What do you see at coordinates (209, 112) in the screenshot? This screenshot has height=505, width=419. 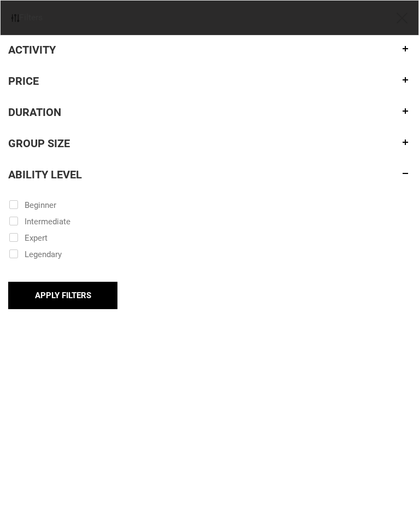 I see `h4: Duration` at bounding box center [209, 112].